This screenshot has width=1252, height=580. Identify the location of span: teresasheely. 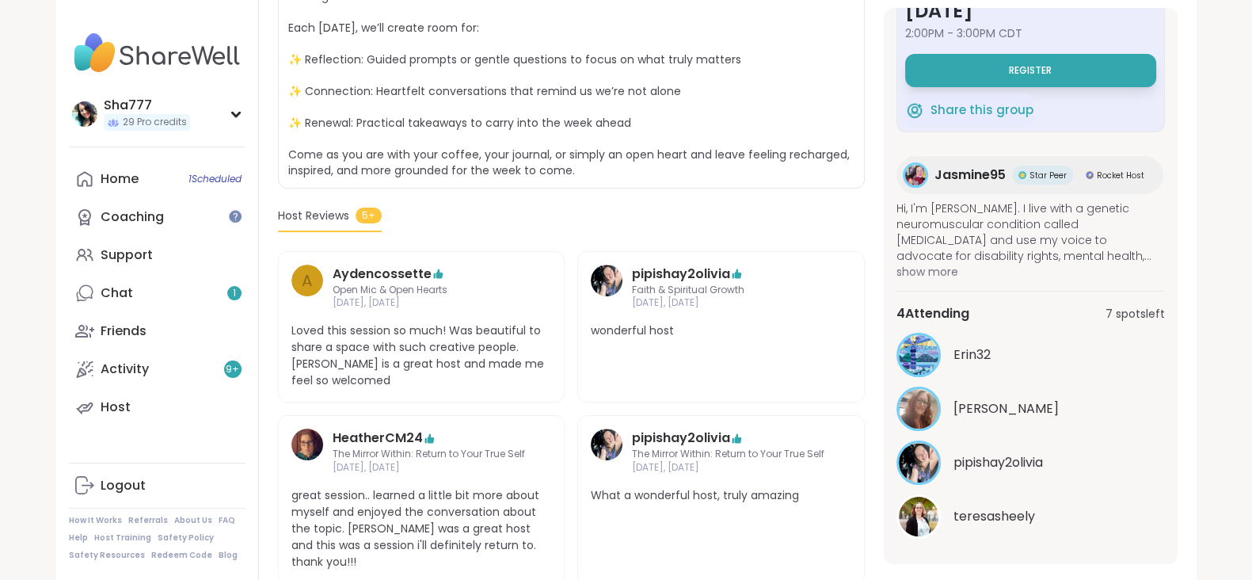
(994, 516).